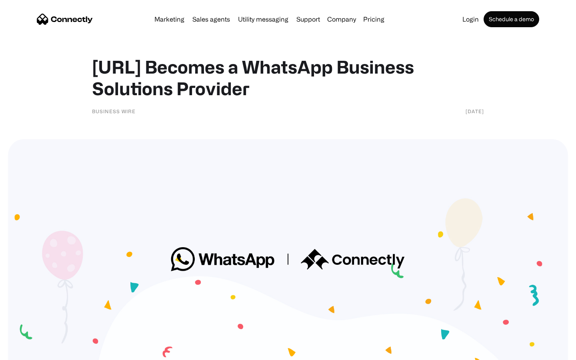 This screenshot has width=576, height=360. Describe the element at coordinates (114, 111) in the screenshot. I see `div: Business Wire` at that location.